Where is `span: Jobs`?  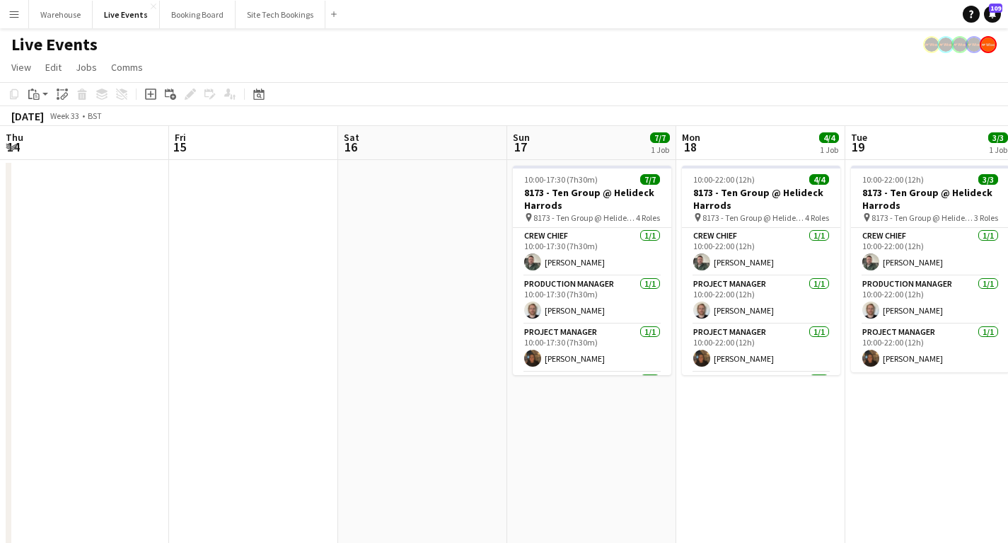
span: Jobs is located at coordinates (86, 67).